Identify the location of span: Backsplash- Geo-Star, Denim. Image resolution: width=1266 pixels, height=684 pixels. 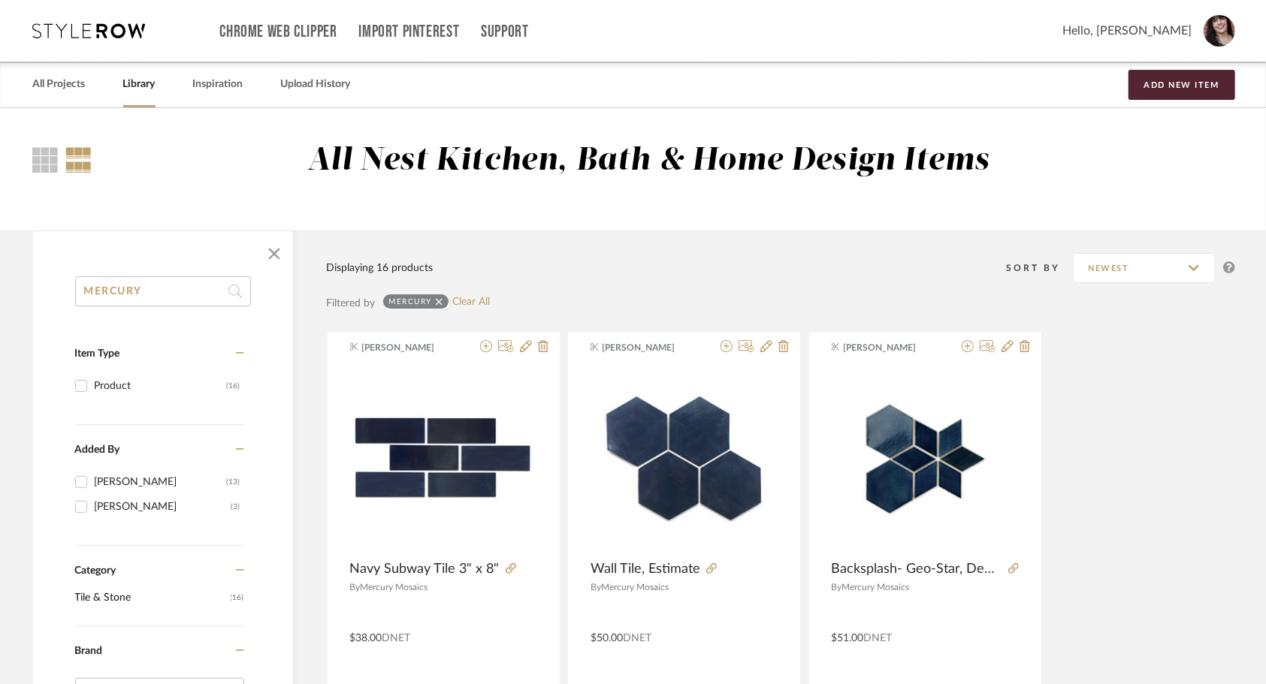
(917, 569).